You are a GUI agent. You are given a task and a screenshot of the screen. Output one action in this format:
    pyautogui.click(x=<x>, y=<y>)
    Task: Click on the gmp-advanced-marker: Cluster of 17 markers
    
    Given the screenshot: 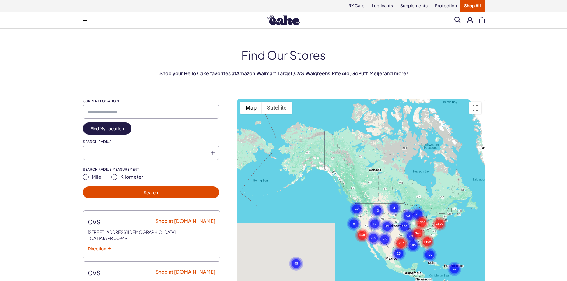 What is the action you would take?
    pyautogui.click(x=374, y=216)
    